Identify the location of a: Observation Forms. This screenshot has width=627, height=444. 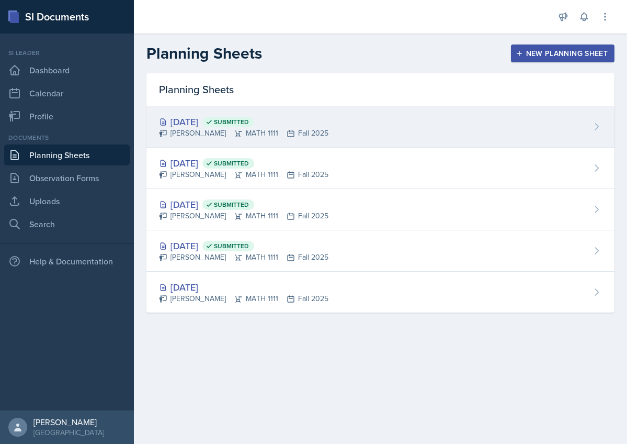
(67, 178).